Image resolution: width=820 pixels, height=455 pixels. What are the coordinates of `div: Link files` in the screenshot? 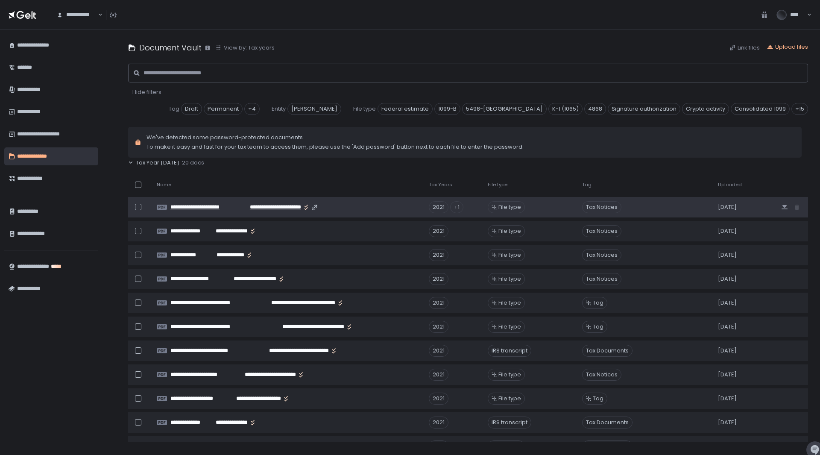 It's located at (744, 48).